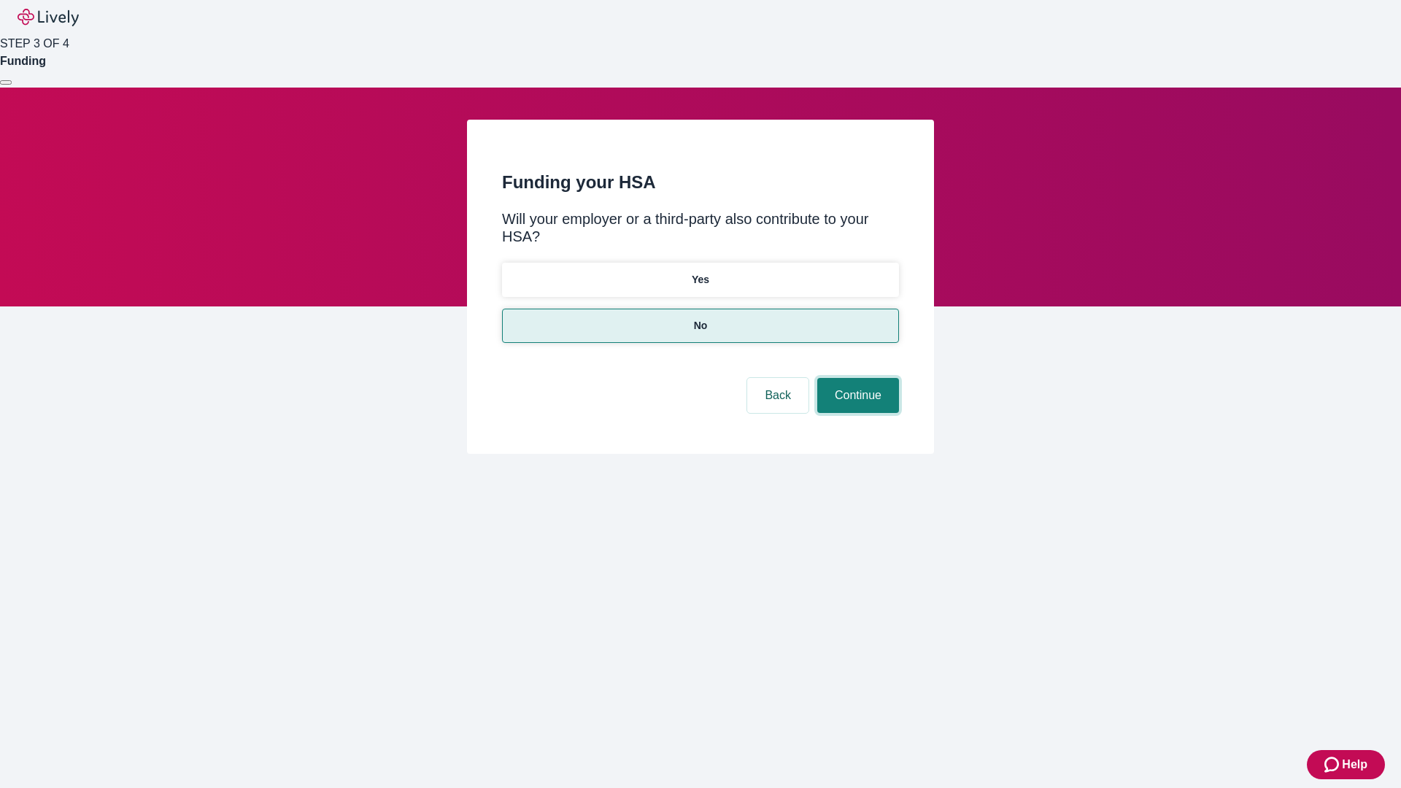 This screenshot has width=1401, height=788. What do you see at coordinates (700, 279) in the screenshot?
I see `p: Yes` at bounding box center [700, 279].